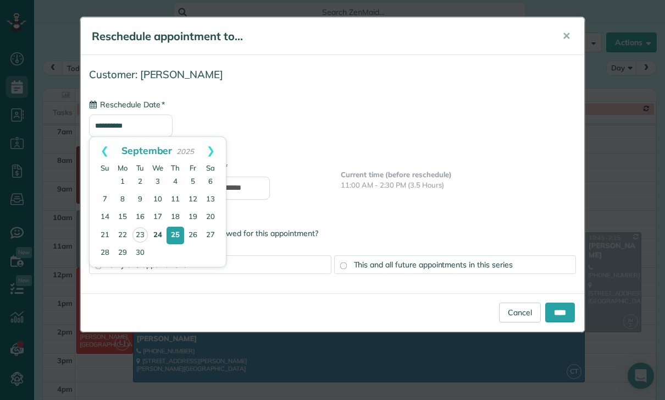 The height and width of the screenshot is (400, 665). What do you see at coordinates (459, 185) in the screenshot?
I see `p: 11:00 AM - 2:30 PM (3.5 Hours)` at bounding box center [459, 185].